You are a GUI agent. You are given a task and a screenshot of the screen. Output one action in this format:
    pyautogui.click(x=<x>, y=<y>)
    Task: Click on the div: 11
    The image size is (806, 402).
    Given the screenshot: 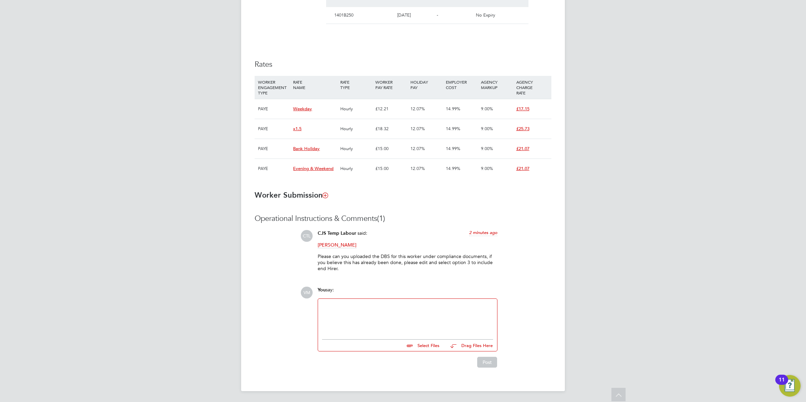 What is the action you would take?
    pyautogui.click(x=781, y=384)
    